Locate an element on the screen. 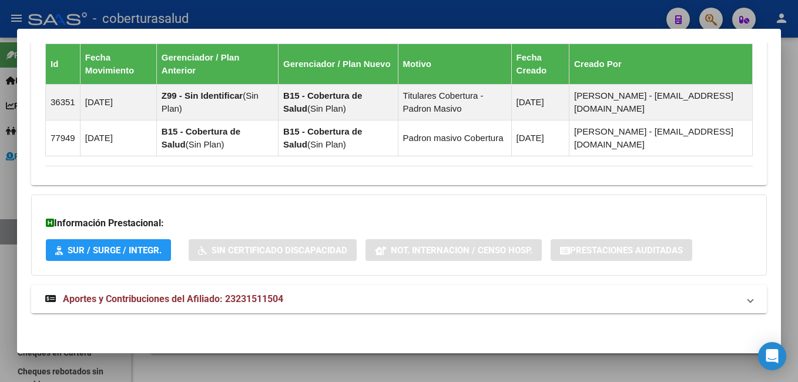 The image size is (798, 382). th: Fecha Movimiento is located at coordinates (118, 64).